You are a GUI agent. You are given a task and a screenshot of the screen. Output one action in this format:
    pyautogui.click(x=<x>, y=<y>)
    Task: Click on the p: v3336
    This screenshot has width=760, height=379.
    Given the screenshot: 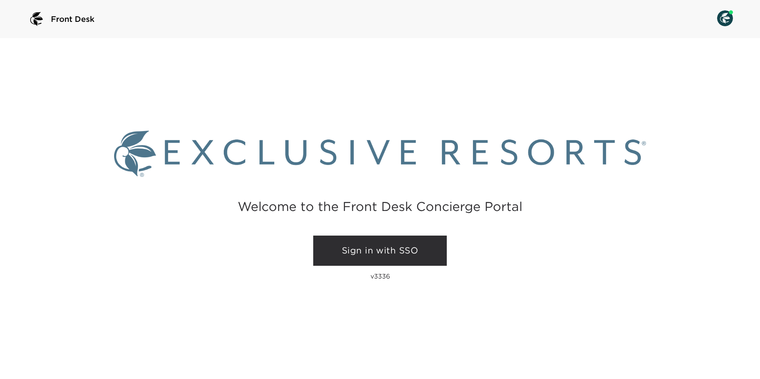 What is the action you would take?
    pyautogui.click(x=380, y=276)
    